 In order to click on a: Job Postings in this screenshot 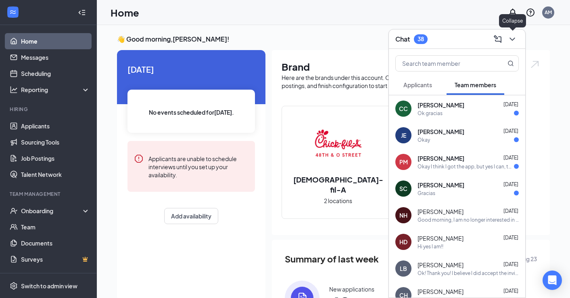, I will do `click(55, 158)`.